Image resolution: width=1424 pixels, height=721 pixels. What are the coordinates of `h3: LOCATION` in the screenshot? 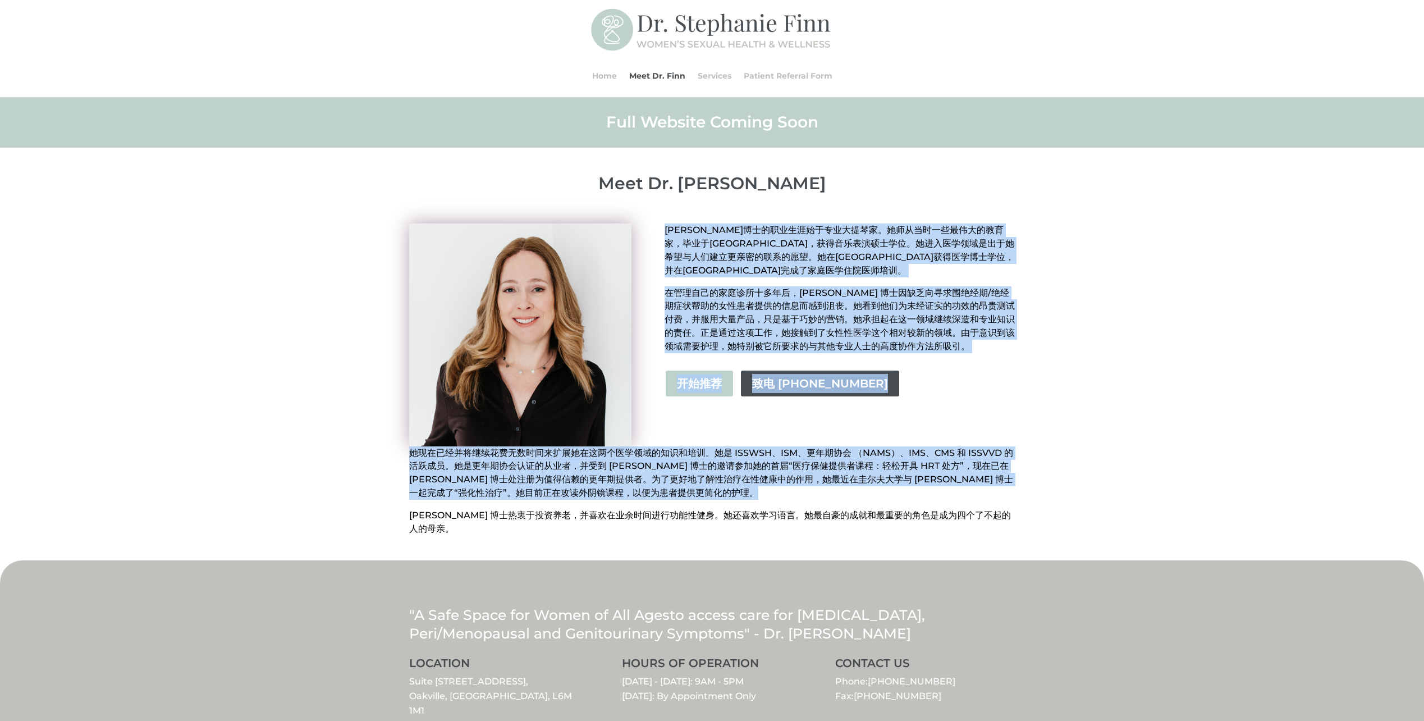 It's located at (499, 666).